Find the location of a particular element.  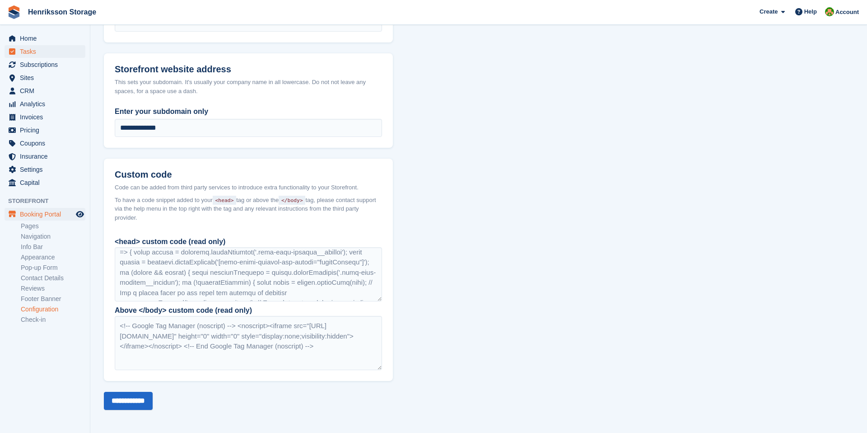

span: Storefront is located at coordinates (49, 201).